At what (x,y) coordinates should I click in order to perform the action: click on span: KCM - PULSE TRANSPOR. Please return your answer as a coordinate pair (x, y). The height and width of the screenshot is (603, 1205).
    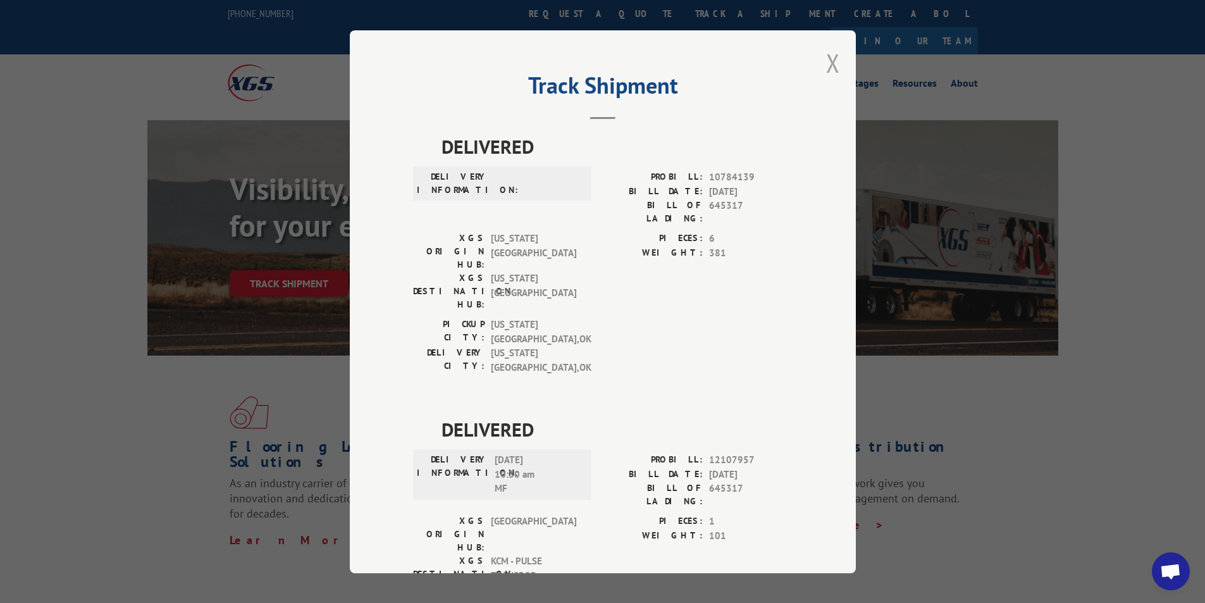
    Looking at the image, I should click on (533, 574).